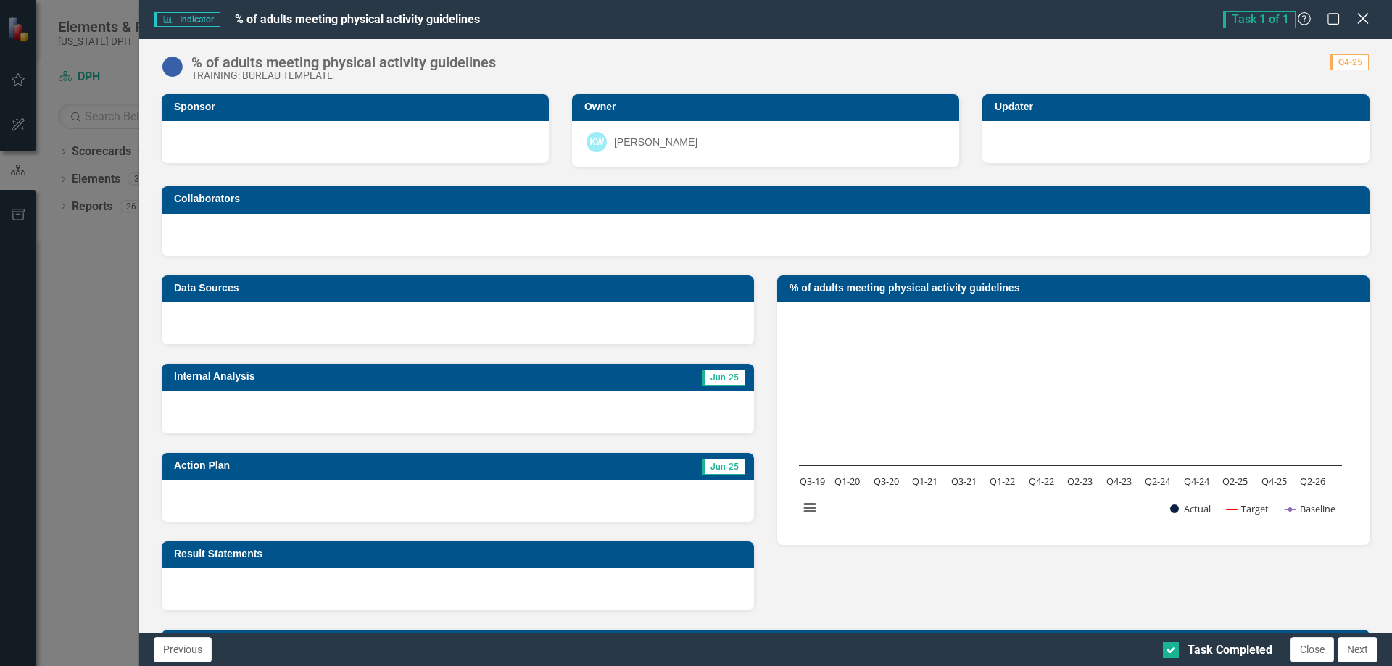 The height and width of the screenshot is (666, 1392). What do you see at coordinates (1310, 509) in the screenshot?
I see `button: Show Baseline` at bounding box center [1310, 509].